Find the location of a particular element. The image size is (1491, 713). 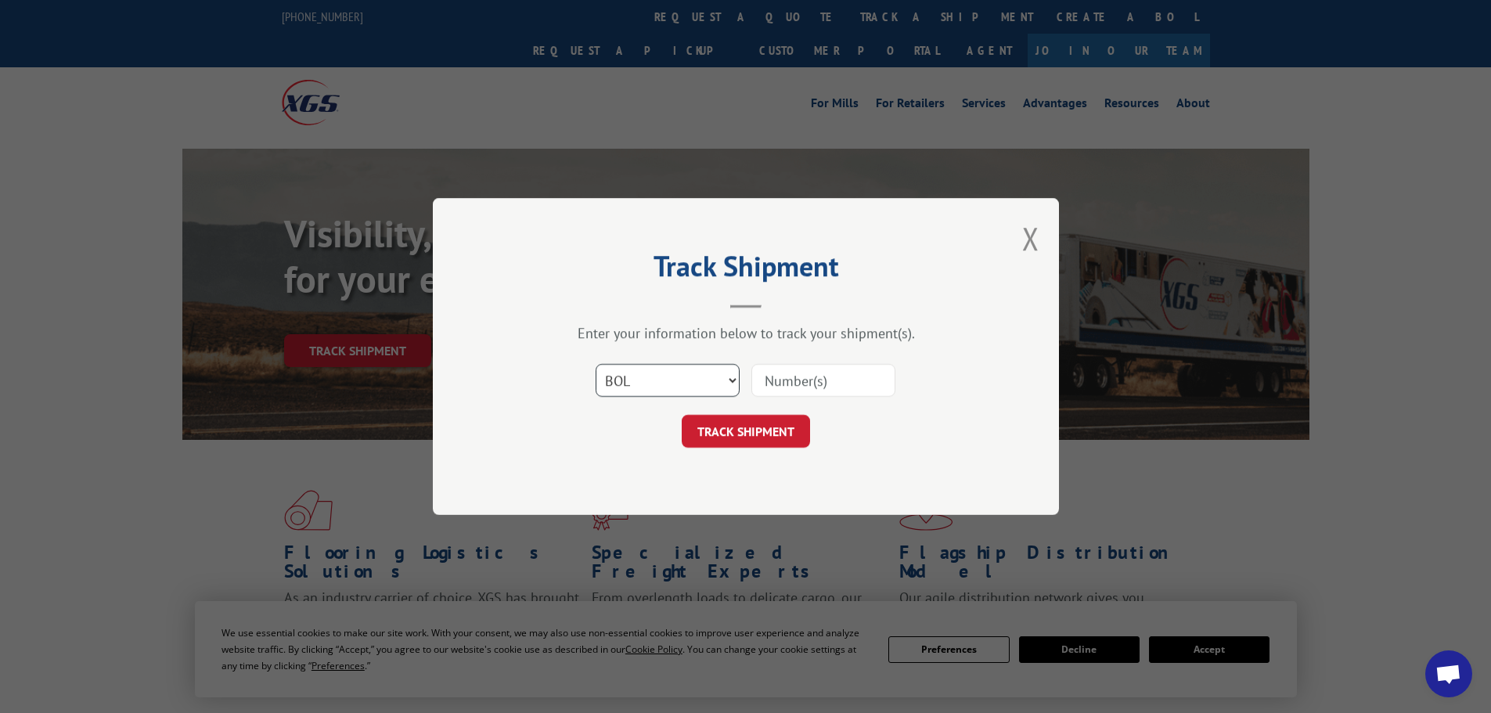

div: Open chat is located at coordinates (1449, 674).